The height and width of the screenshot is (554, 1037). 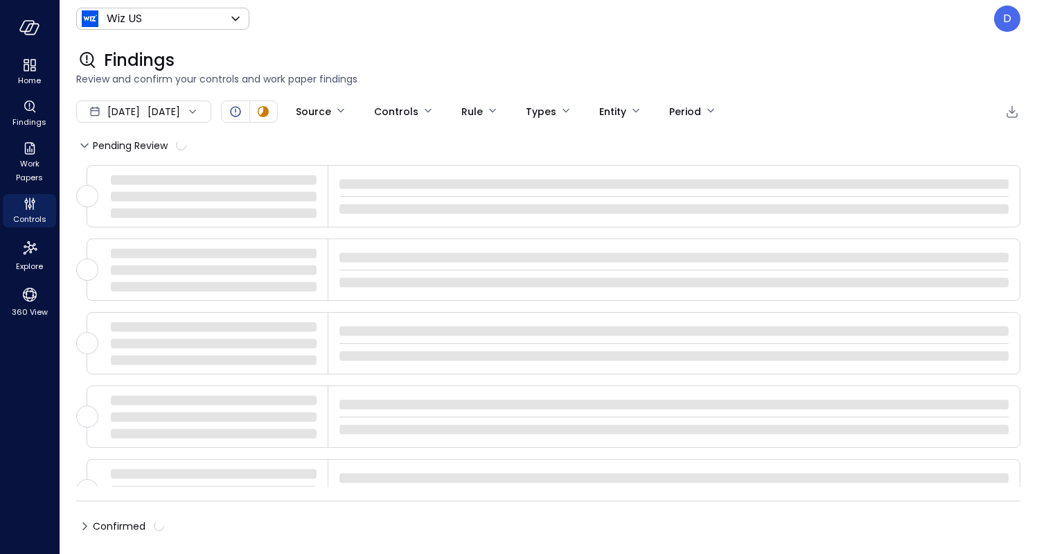 What do you see at coordinates (29, 266) in the screenshot?
I see `span: Explore` at bounding box center [29, 266].